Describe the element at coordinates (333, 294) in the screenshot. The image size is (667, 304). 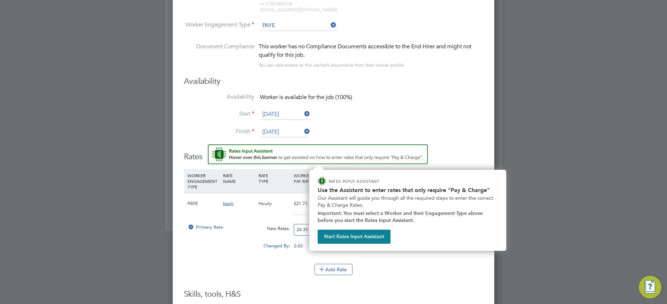
I see `h3: Skills, tools, H&S` at that location.